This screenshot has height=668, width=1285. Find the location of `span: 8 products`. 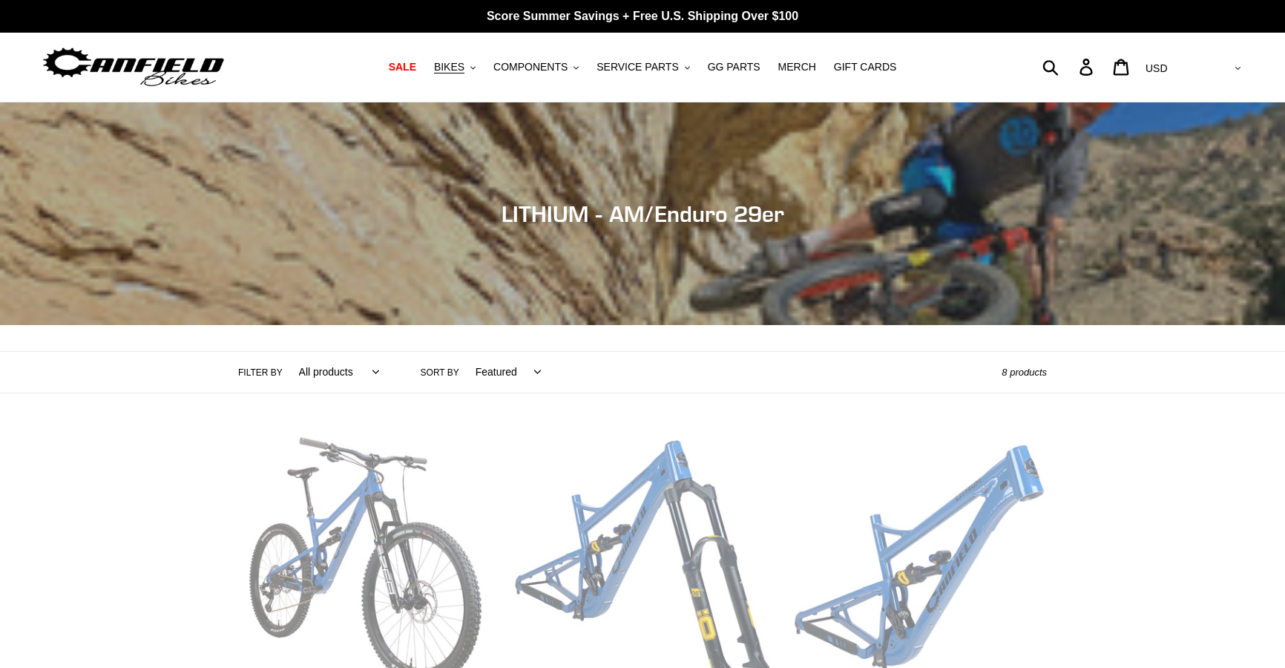

span: 8 products is located at coordinates (1024, 372).